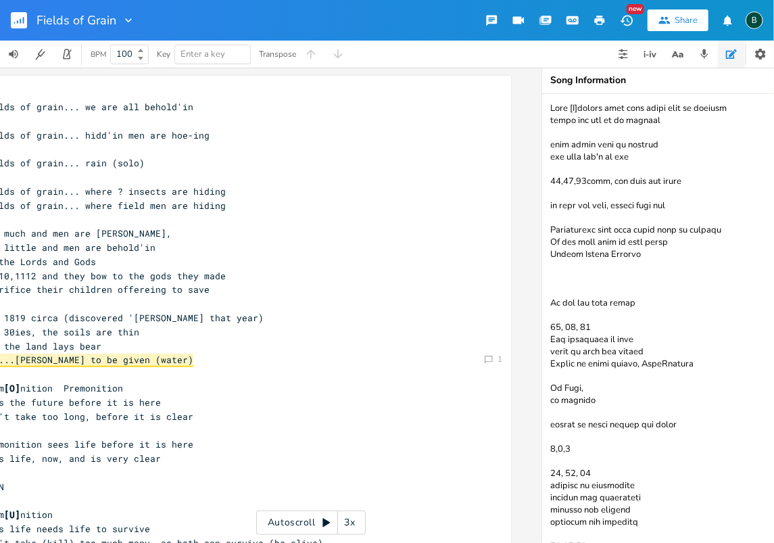 Image resolution: width=774 pixels, height=543 pixels. I want to click on button: New, so click(627, 20).